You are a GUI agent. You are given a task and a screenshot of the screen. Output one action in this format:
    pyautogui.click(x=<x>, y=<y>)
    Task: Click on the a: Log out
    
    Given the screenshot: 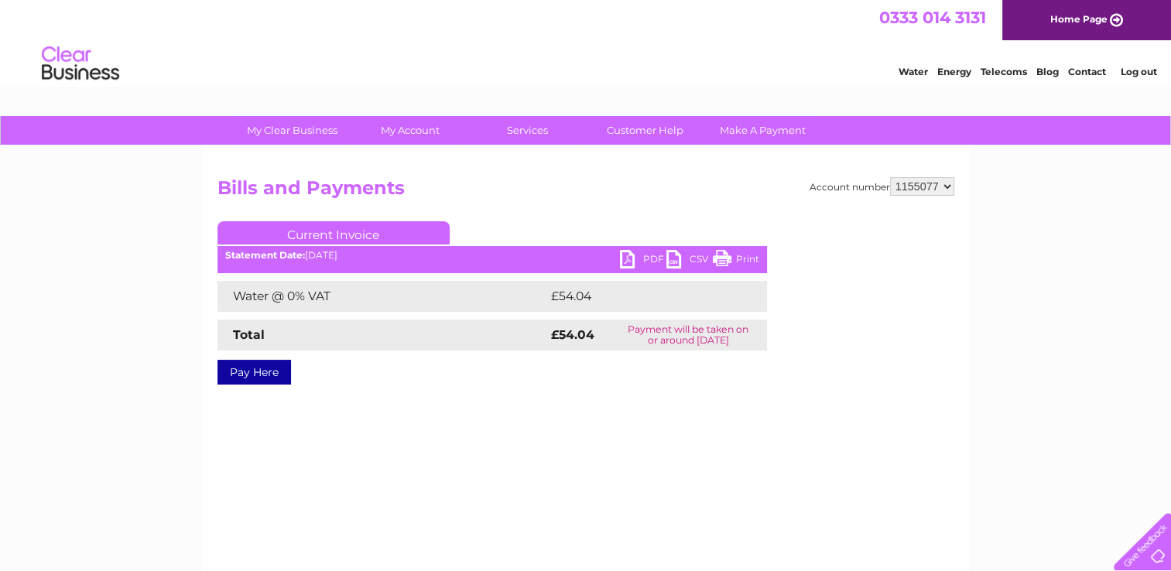 What is the action you would take?
    pyautogui.click(x=1138, y=71)
    